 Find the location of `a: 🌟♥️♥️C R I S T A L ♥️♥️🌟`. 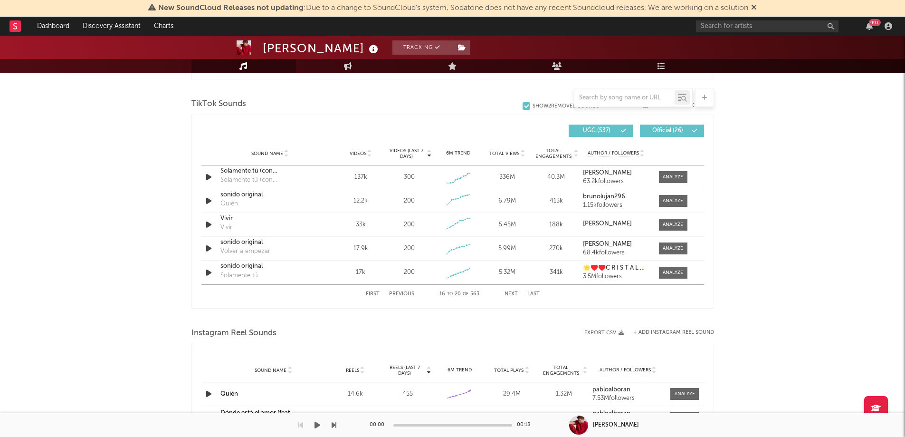

a: 🌟♥️♥️C R I S T A L ♥️♥️🌟 is located at coordinates (616, 268).